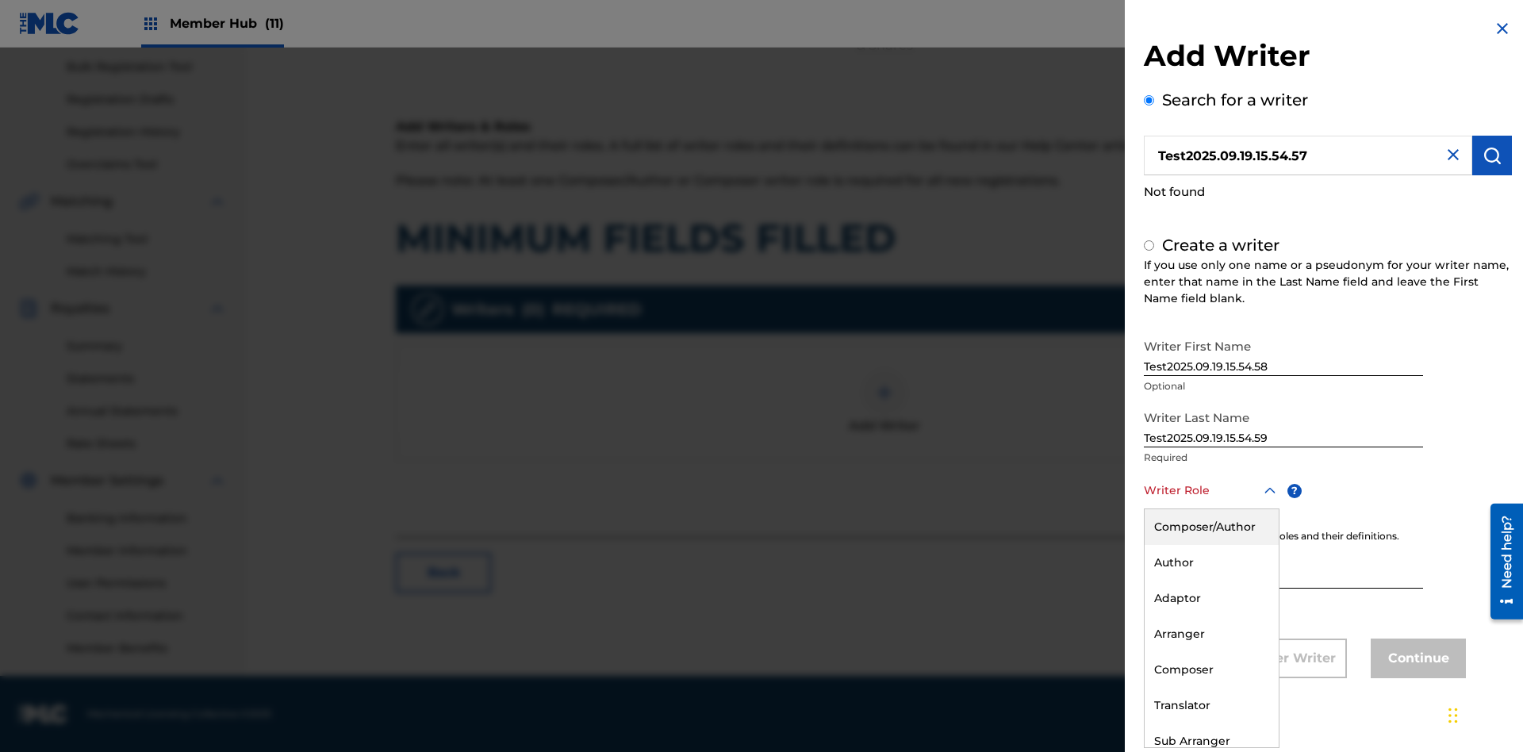 The image size is (1523, 752). Describe the element at coordinates (1211, 669) in the screenshot. I see `div: Composer` at that location.